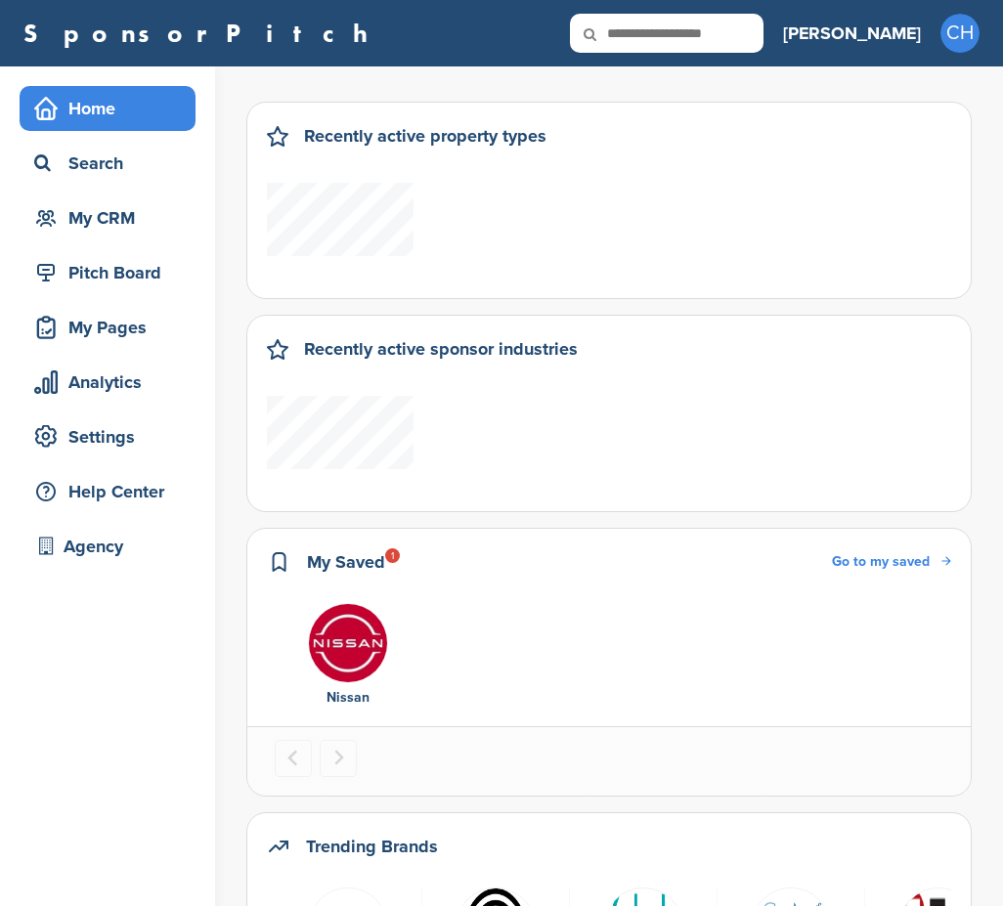  What do you see at coordinates (112, 437) in the screenshot?
I see `div: Settings` at bounding box center [112, 437].